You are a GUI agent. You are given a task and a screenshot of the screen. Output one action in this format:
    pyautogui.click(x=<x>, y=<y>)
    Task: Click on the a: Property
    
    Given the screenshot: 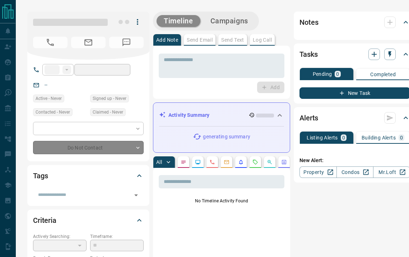 What is the action you would take?
    pyautogui.click(x=318, y=172)
    